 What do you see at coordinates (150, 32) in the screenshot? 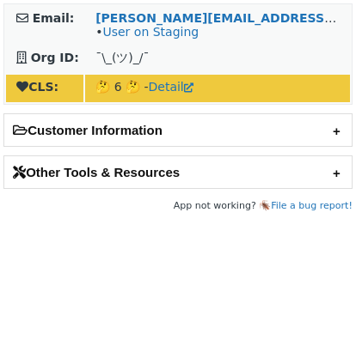
I see `a: User on Staging` at bounding box center [150, 32].